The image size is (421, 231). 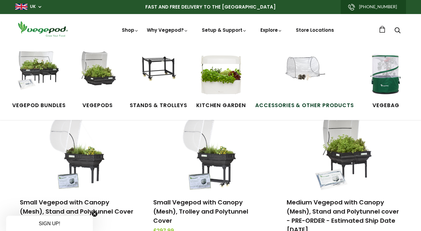 I want to click on a: Vegepods, so click(x=98, y=80).